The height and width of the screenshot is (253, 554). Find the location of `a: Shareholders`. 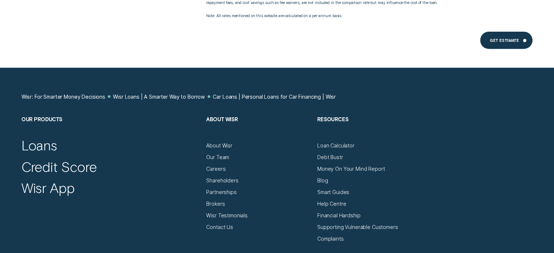

a: Shareholders is located at coordinates (222, 181).